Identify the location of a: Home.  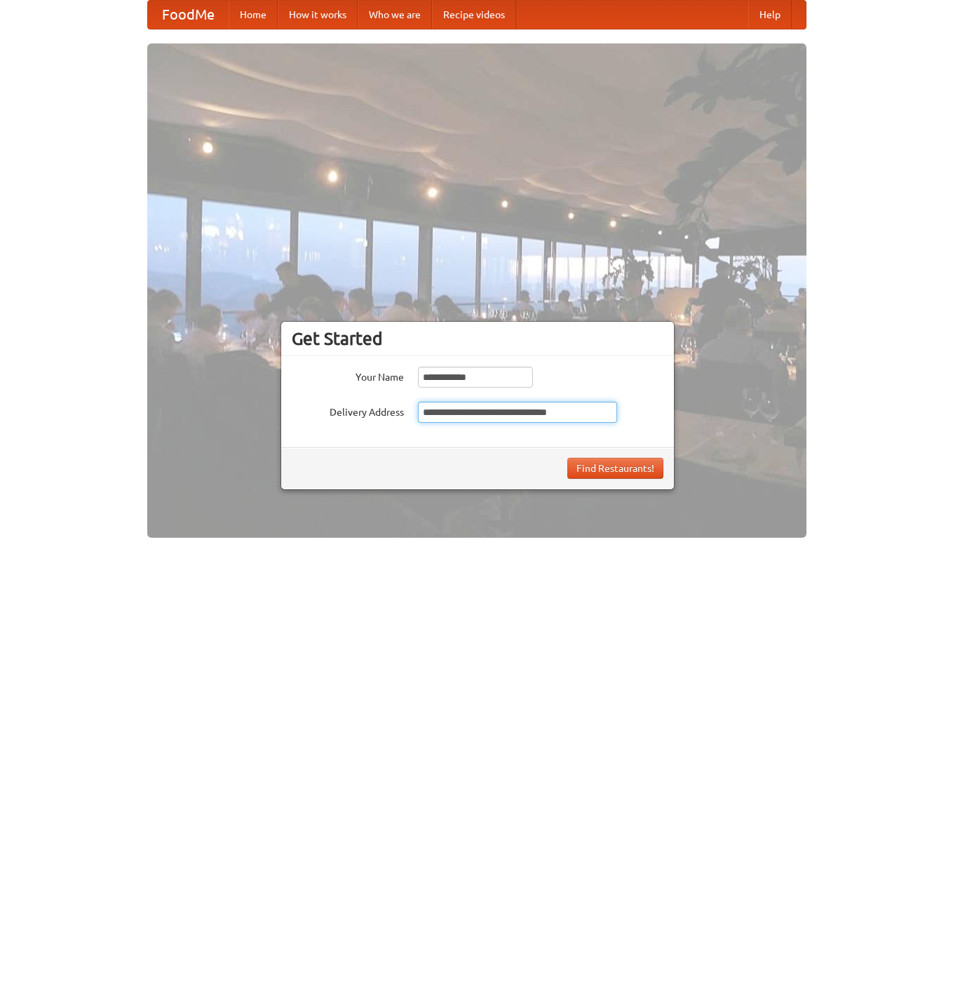
(253, 15).